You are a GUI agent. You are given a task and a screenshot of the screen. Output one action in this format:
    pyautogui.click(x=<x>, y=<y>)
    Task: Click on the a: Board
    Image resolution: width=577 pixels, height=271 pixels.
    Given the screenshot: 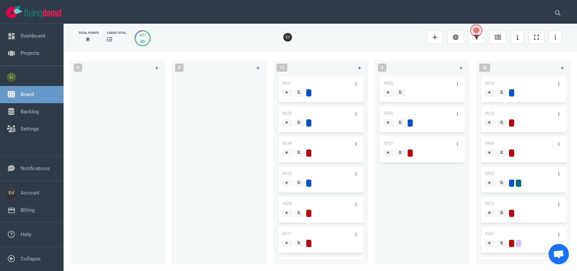 What is the action you would take?
    pyautogui.click(x=27, y=94)
    